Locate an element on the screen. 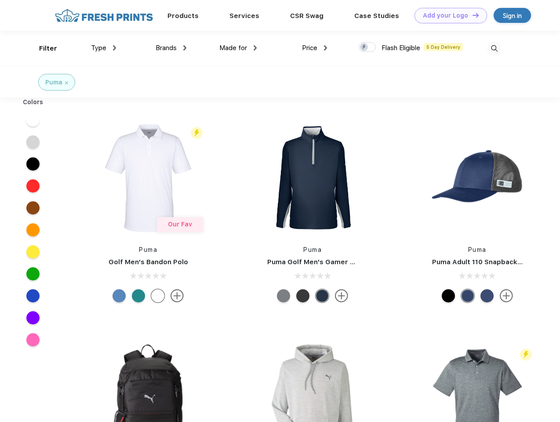  span: Brands is located at coordinates (166, 48).